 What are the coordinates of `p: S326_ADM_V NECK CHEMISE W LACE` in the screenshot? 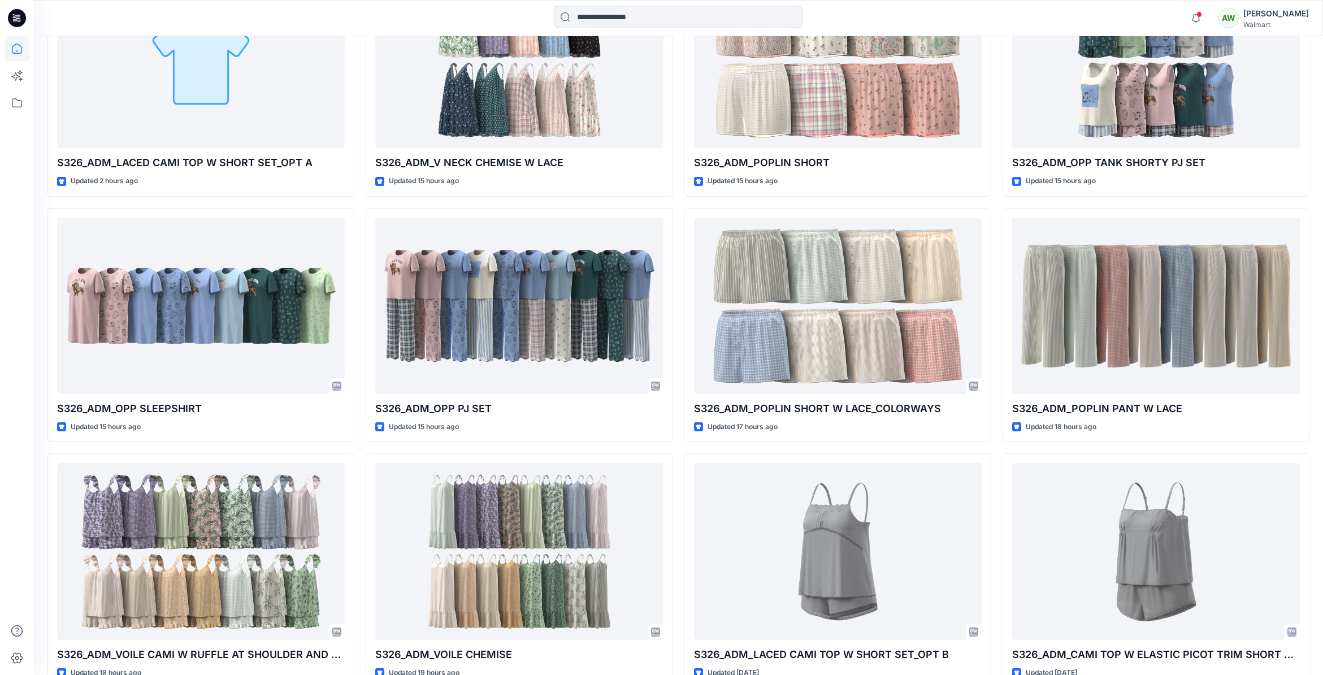 It's located at (519, 163).